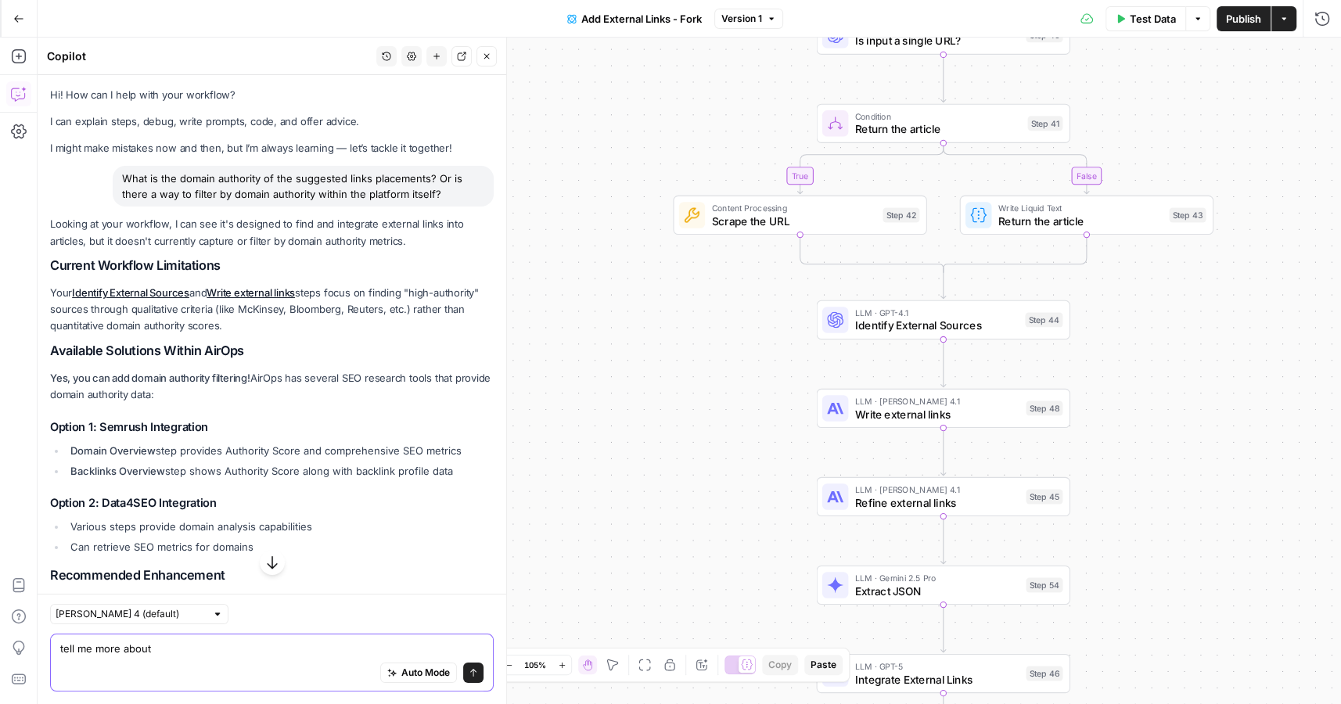 The image size is (1341, 704). What do you see at coordinates (250, 293) in the screenshot?
I see `a: Write external links` at bounding box center [250, 293].